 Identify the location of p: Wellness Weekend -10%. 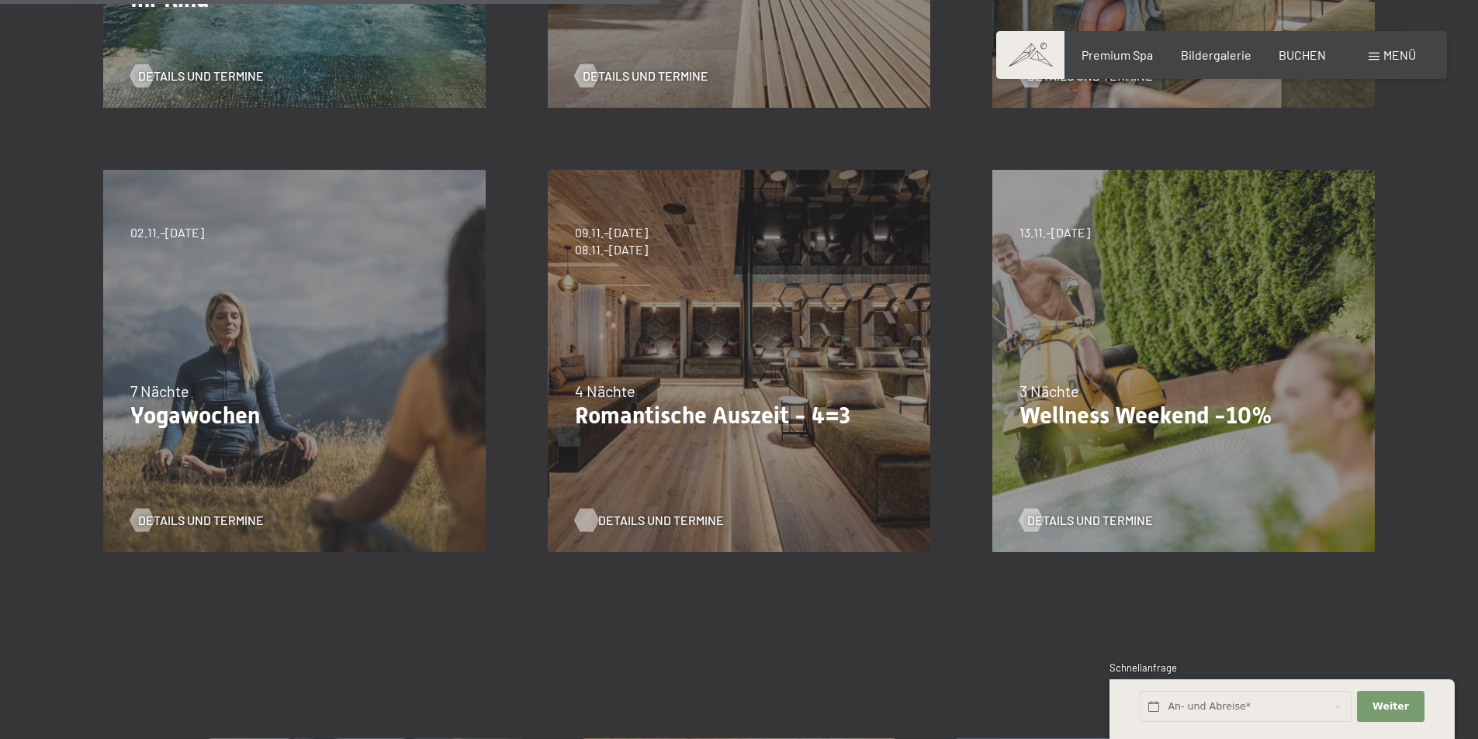
(1183, 416).